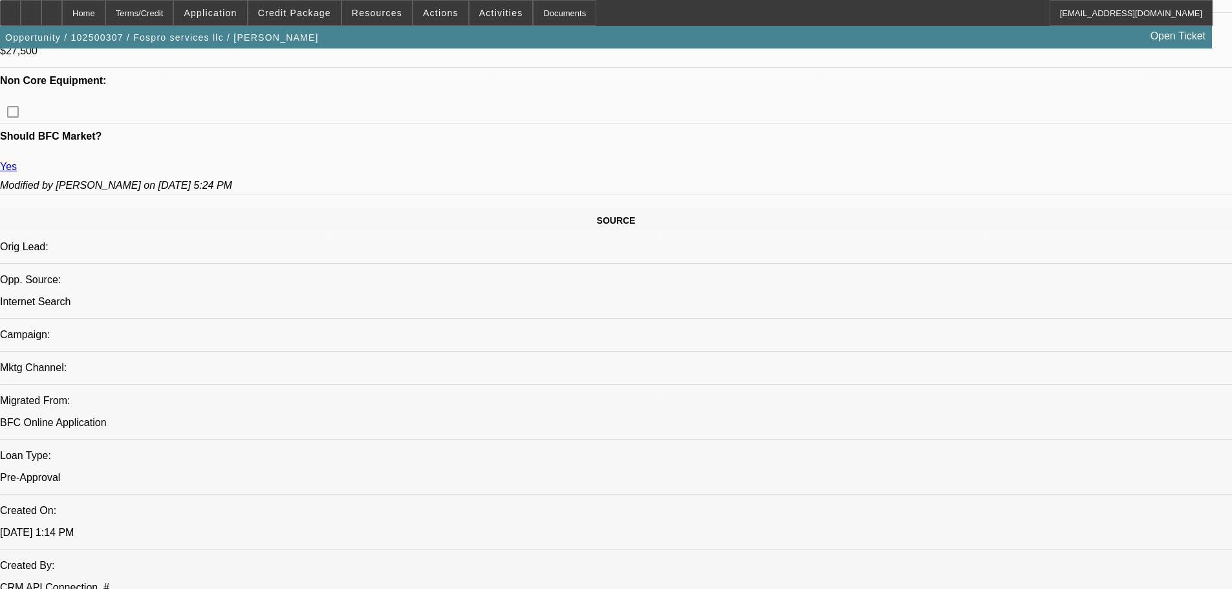 This screenshot has width=1232, height=589. Describe the element at coordinates (441, 13) in the screenshot. I see `button: Actions` at that location.